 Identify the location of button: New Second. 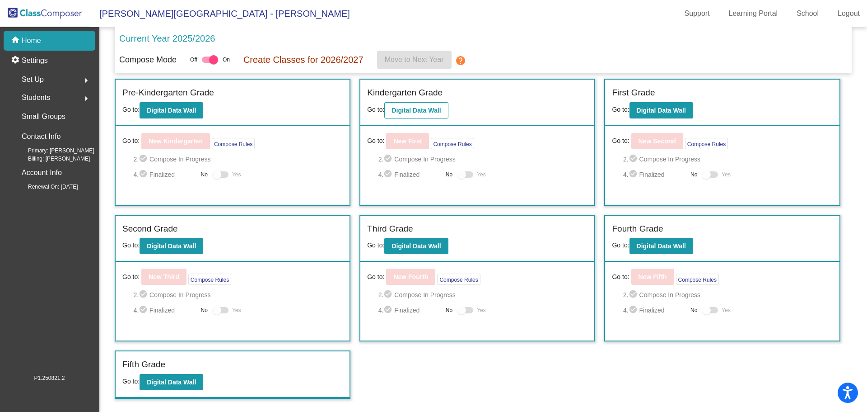
(657, 141).